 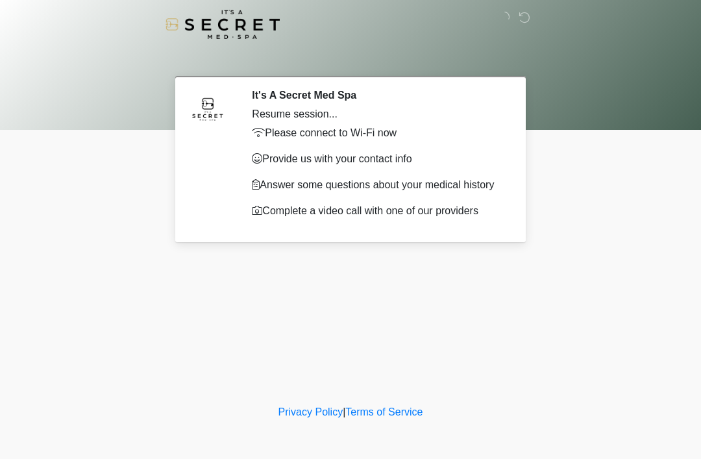 I want to click on p: Answer some questions about your medical history, so click(x=377, y=185).